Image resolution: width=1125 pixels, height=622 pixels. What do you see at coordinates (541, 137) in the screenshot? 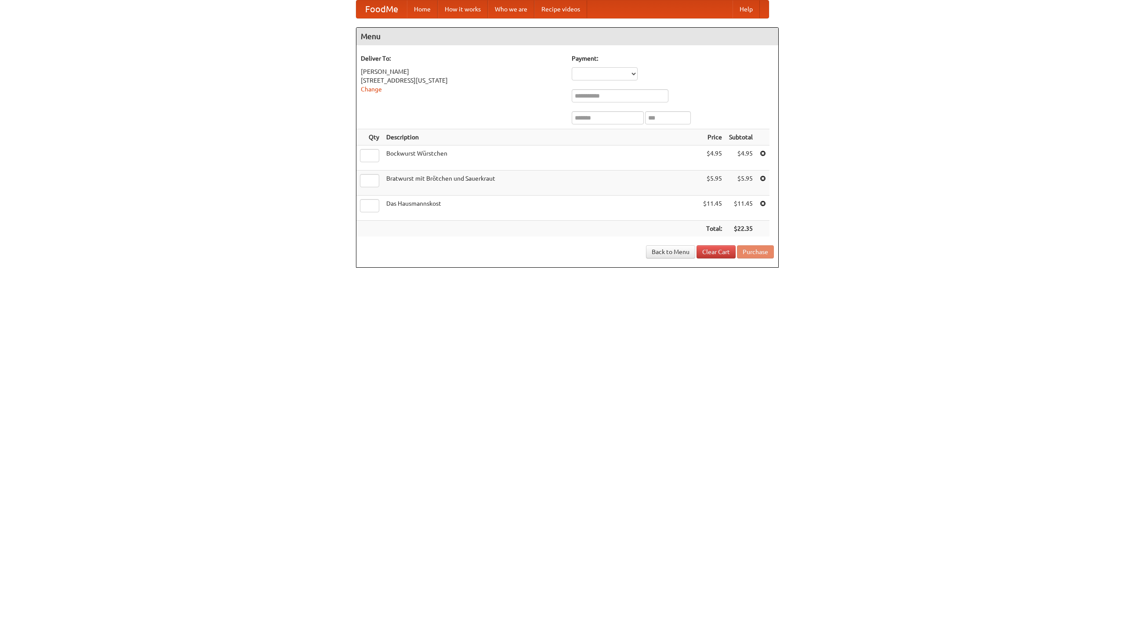
I see `th: Description` at bounding box center [541, 137].